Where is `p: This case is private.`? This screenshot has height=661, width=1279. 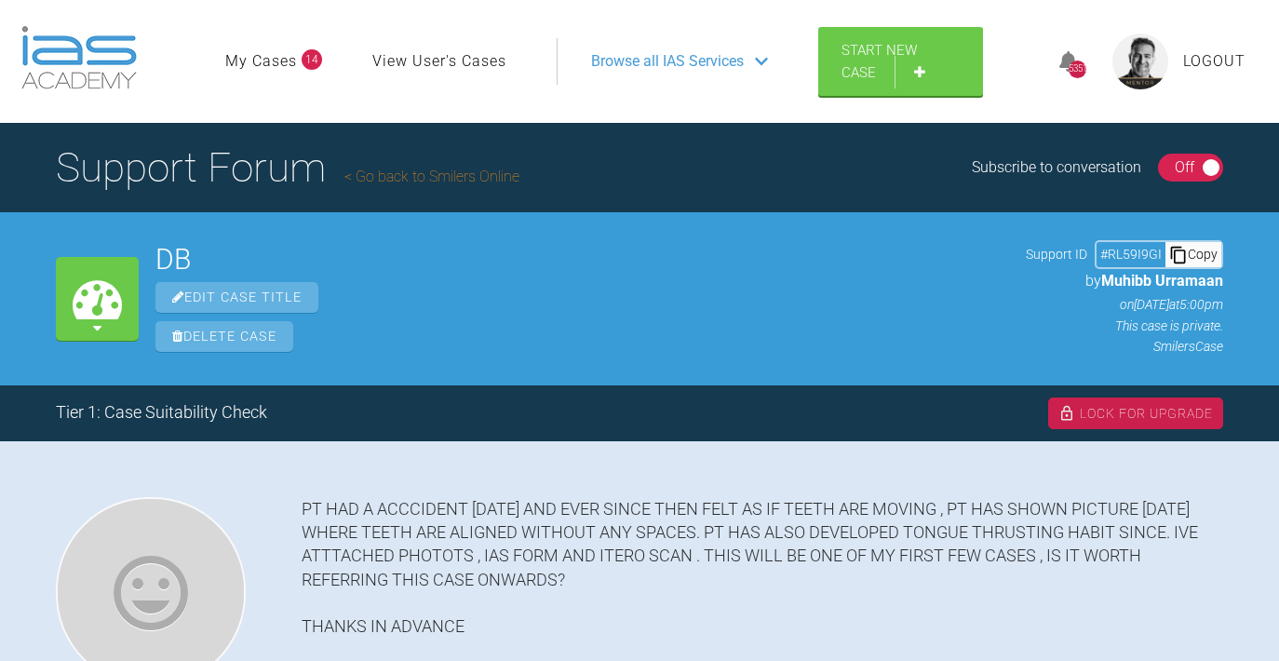 p: This case is private. is located at coordinates (1124, 326).